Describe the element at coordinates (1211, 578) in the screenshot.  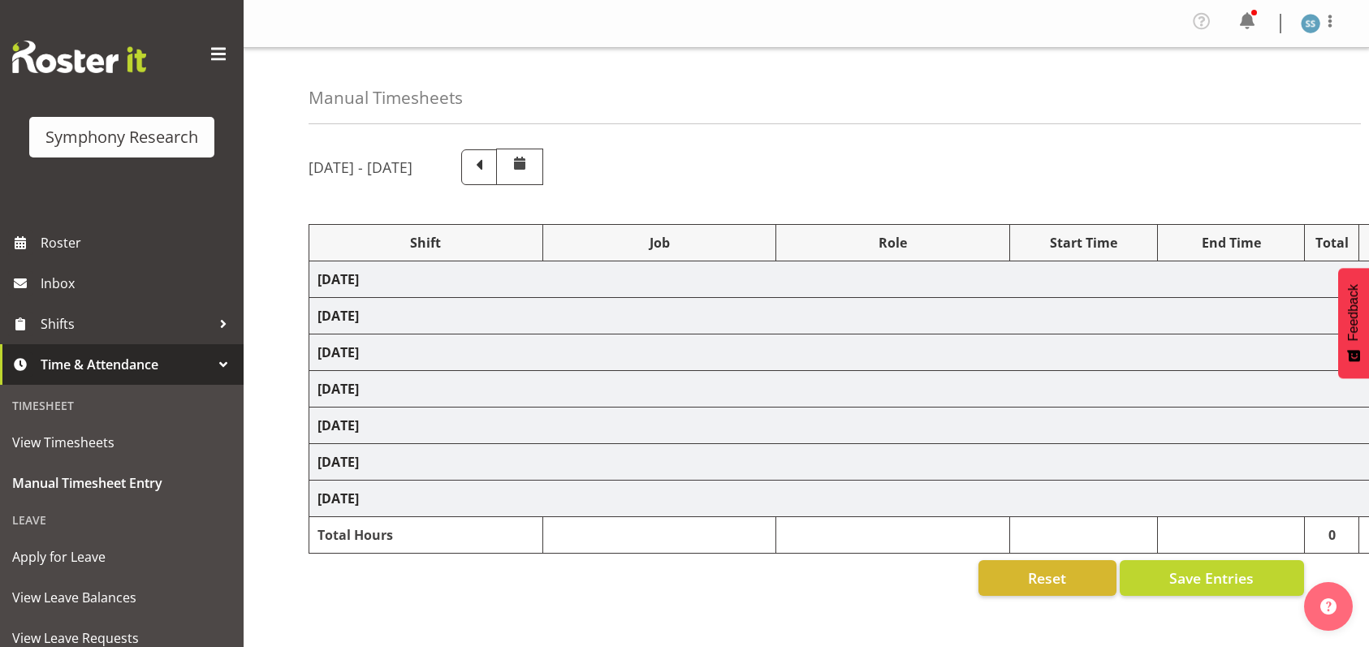
I see `button: Save Entries` at that location.